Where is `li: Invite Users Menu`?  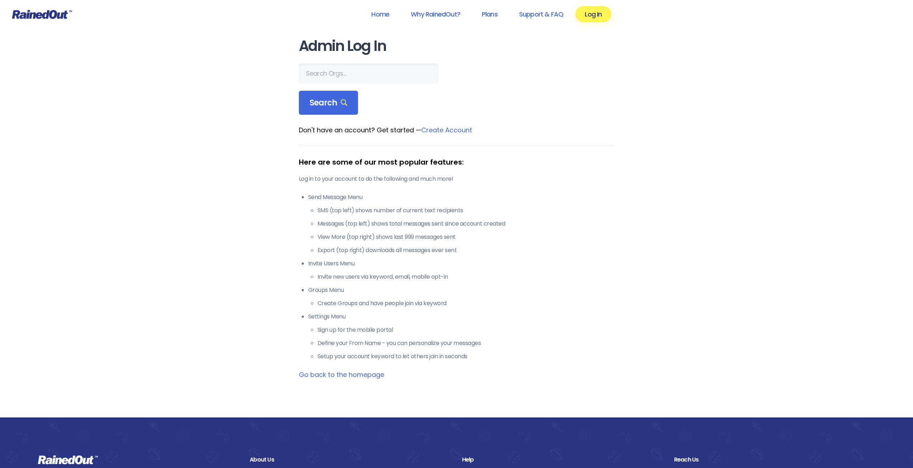
li: Invite Users Menu is located at coordinates (461, 270).